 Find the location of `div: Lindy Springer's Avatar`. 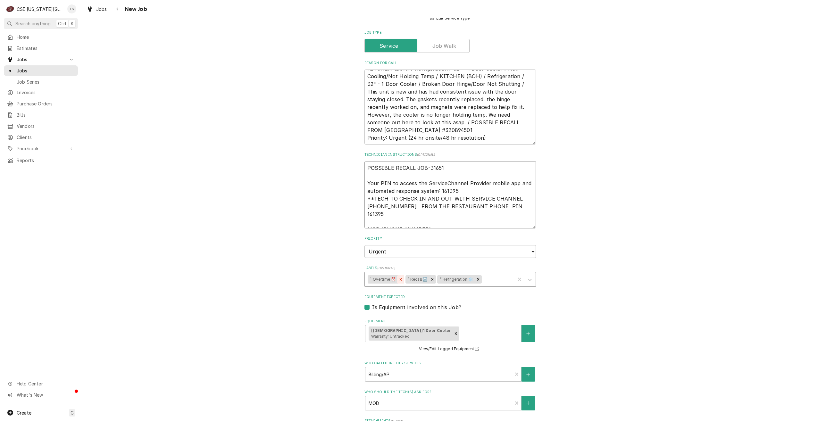

div: Lindy Springer's Avatar is located at coordinates (72, 9).